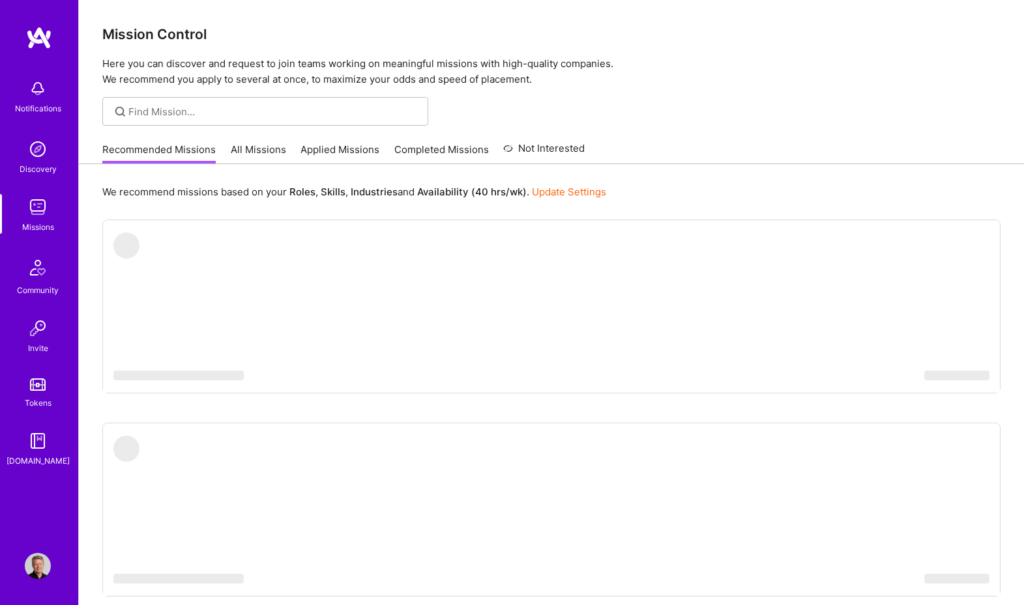 This screenshot has height=605, width=1024. Describe the element at coordinates (38, 290) in the screenshot. I see `div: Community` at that location.